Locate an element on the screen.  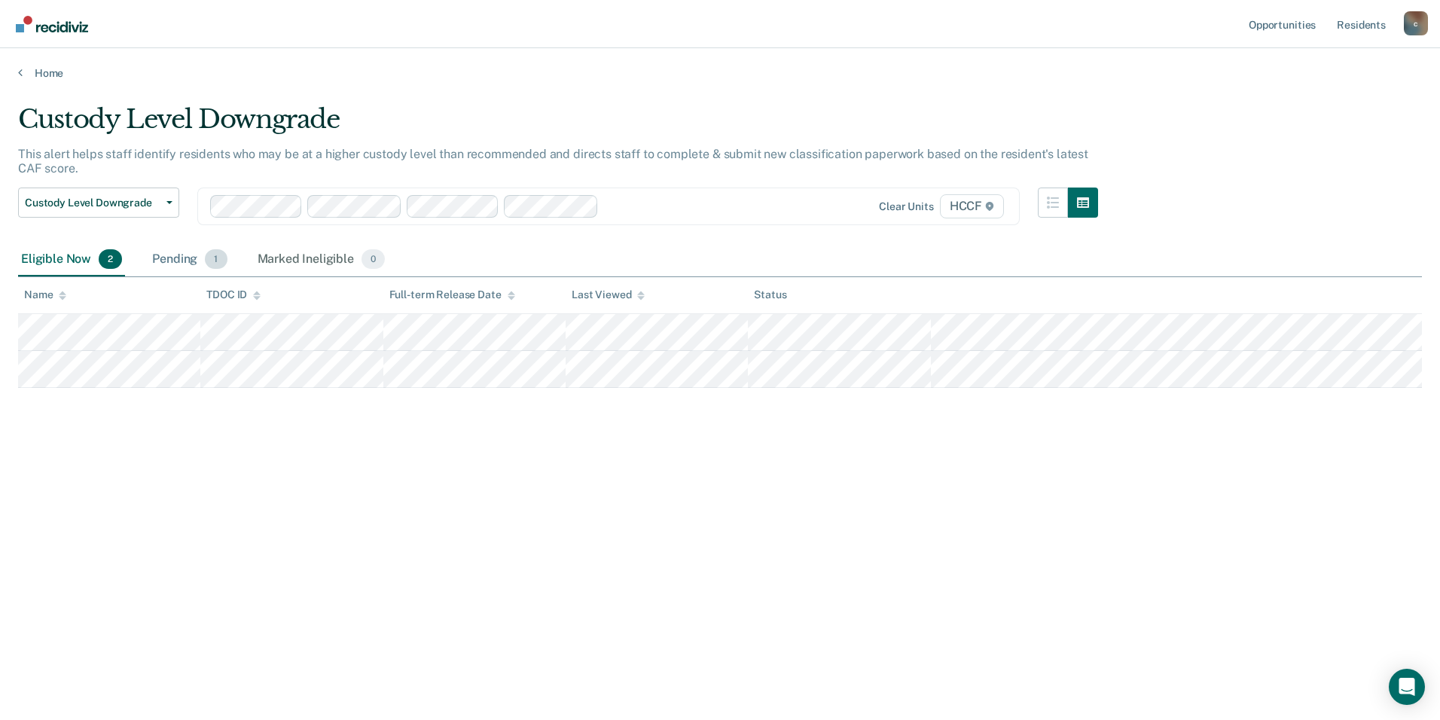
div: Pending1 is located at coordinates (189, 260).